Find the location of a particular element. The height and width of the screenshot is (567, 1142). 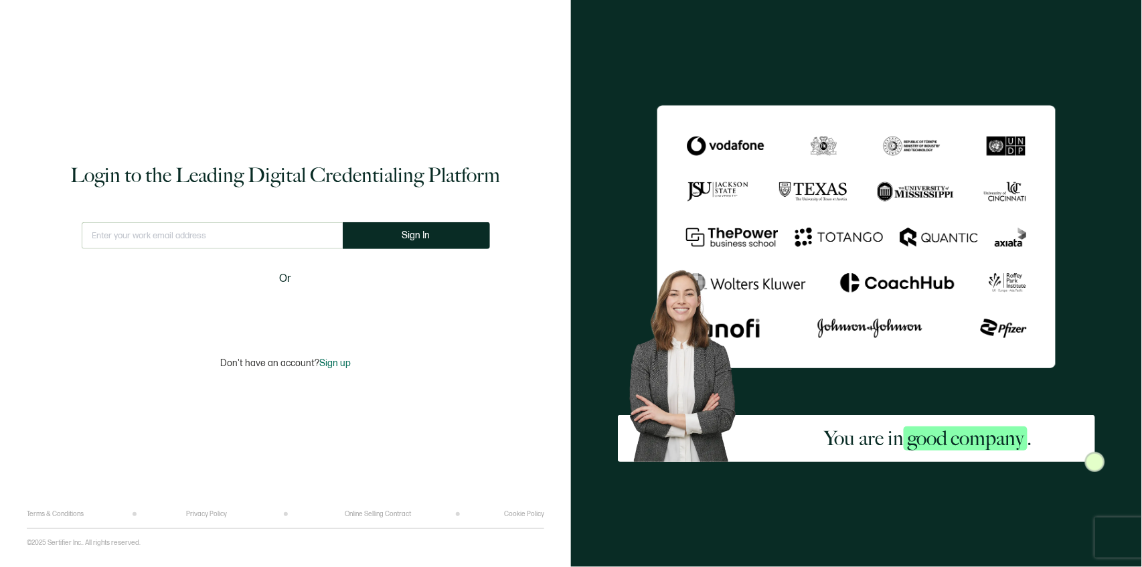

p: ©2025 Sertifier Inc.. All rights reserved. is located at coordinates (84, 543).